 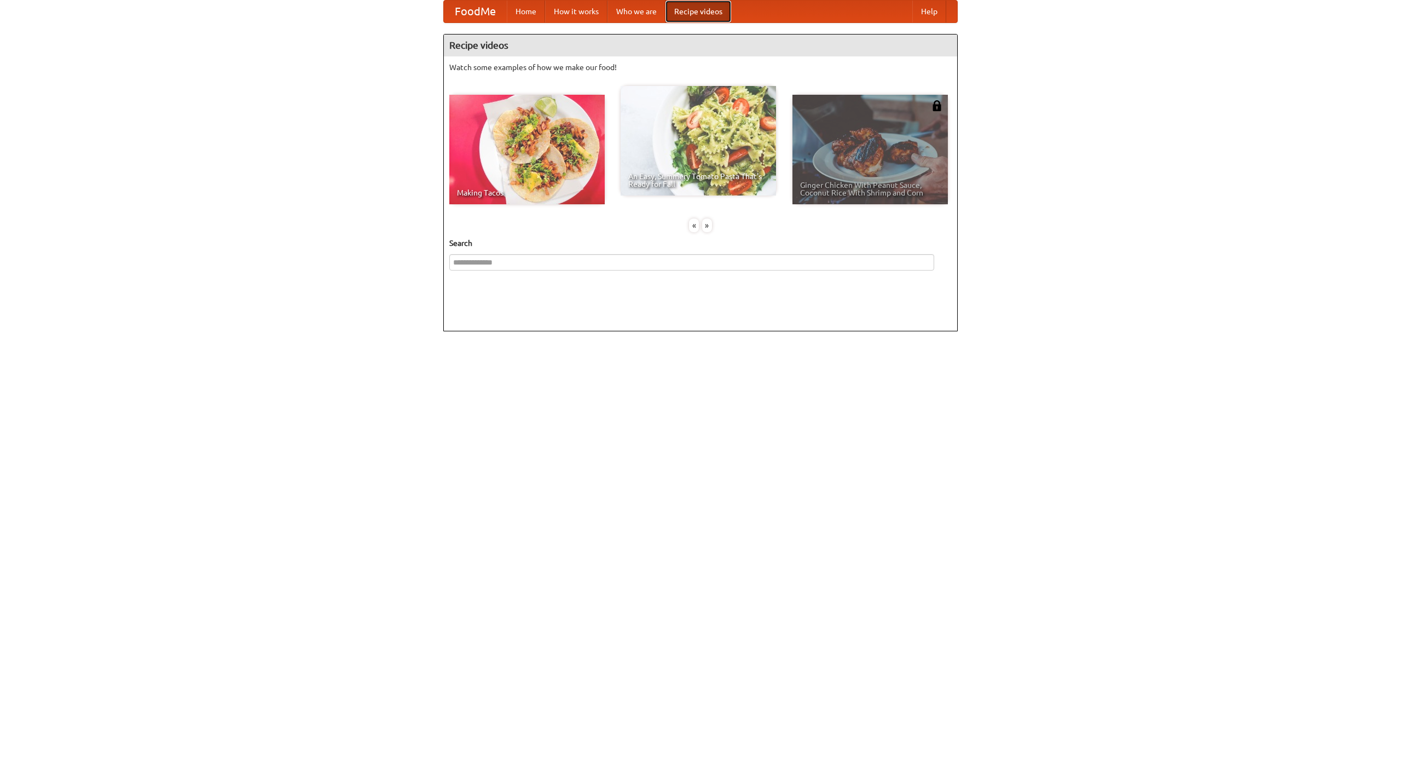 What do you see at coordinates (701, 45) in the screenshot?
I see `h4: Recipe videos` at bounding box center [701, 45].